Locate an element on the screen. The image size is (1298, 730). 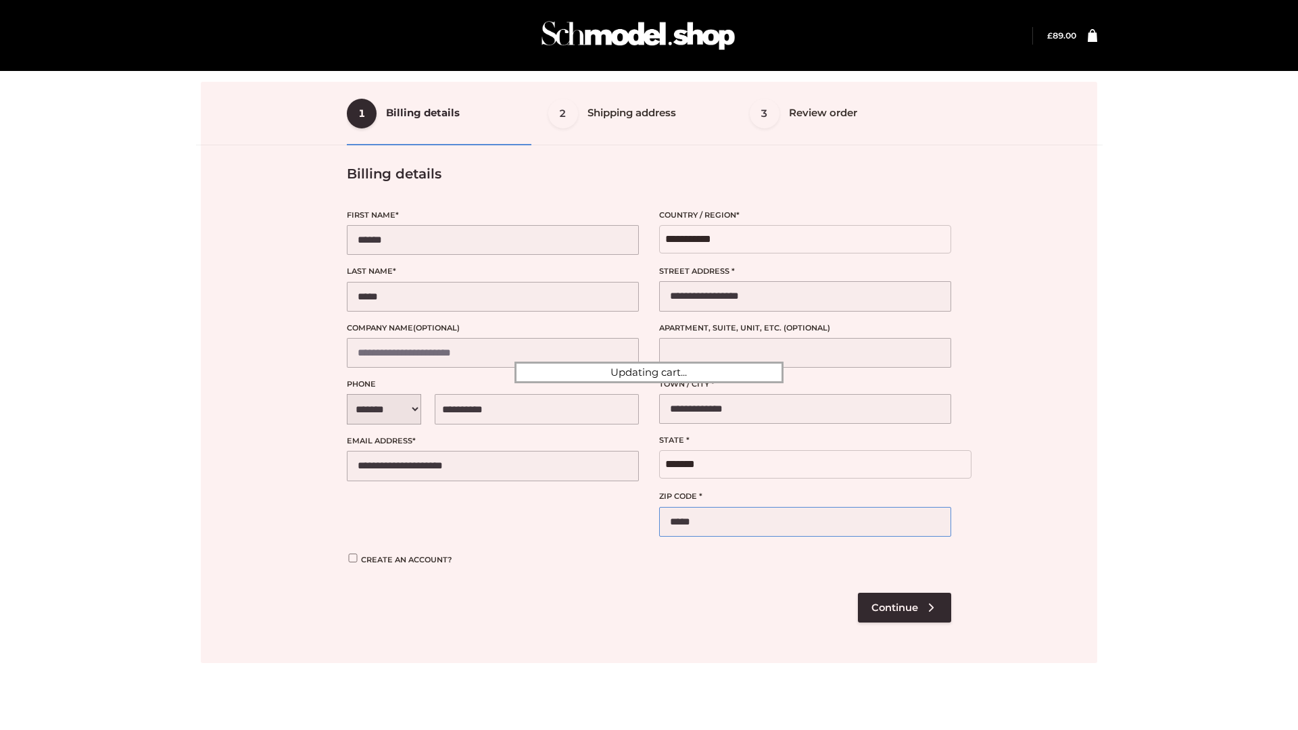
a: Schmodel Admin 964 is located at coordinates (638, 35).